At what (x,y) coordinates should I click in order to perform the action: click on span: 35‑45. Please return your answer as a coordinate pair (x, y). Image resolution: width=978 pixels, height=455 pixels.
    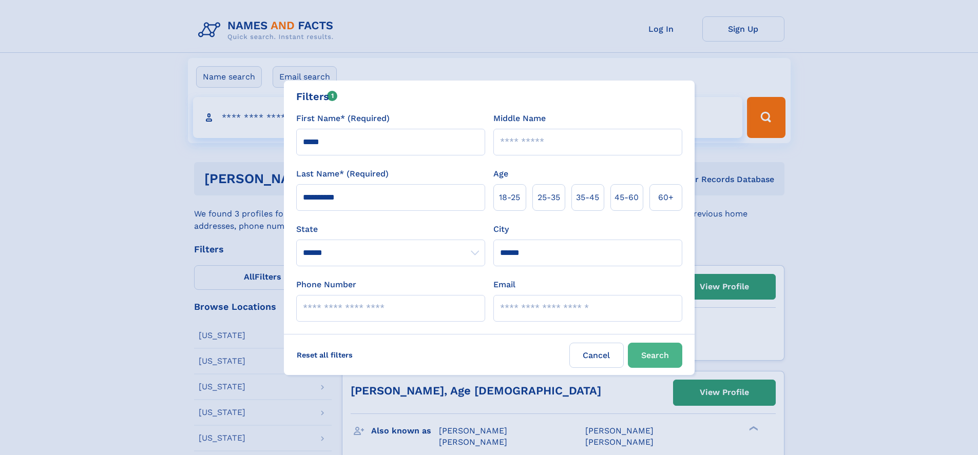
    Looking at the image, I should click on (587, 198).